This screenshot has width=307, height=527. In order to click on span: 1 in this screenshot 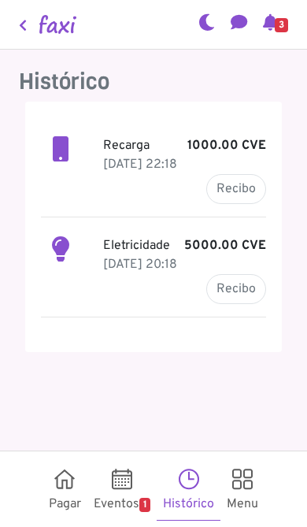, I will do `click(145, 505)`.